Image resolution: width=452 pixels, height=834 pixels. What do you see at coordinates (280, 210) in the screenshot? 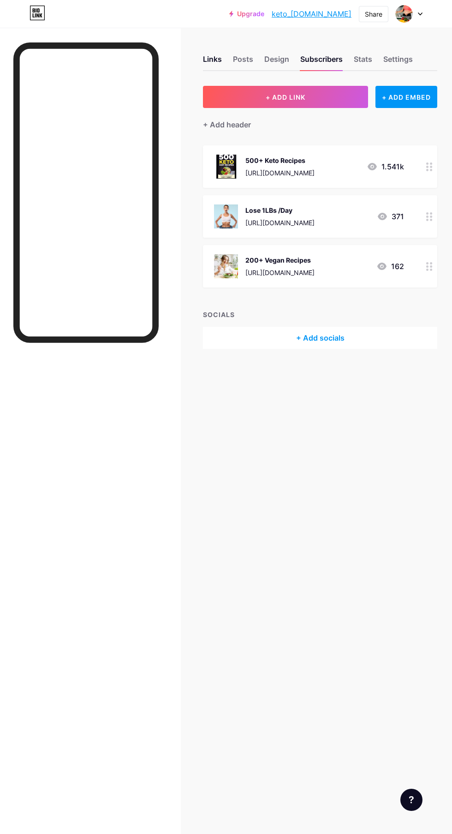
I see `div: Lose 1LBs /Day` at bounding box center [280, 210].